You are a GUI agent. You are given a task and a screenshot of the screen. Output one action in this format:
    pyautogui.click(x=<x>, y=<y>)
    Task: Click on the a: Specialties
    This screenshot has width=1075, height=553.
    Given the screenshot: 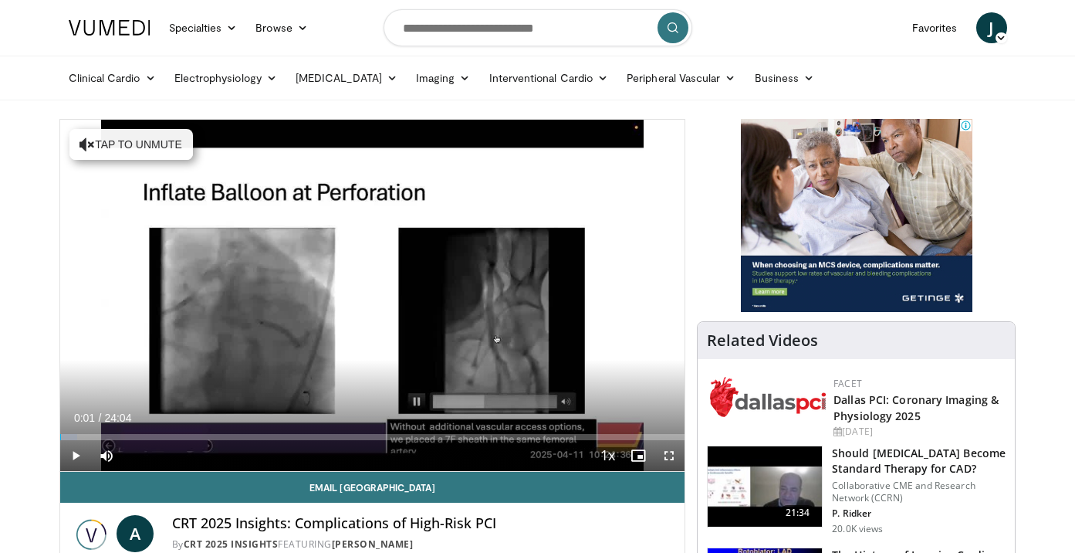 What is the action you would take?
    pyautogui.click(x=203, y=28)
    